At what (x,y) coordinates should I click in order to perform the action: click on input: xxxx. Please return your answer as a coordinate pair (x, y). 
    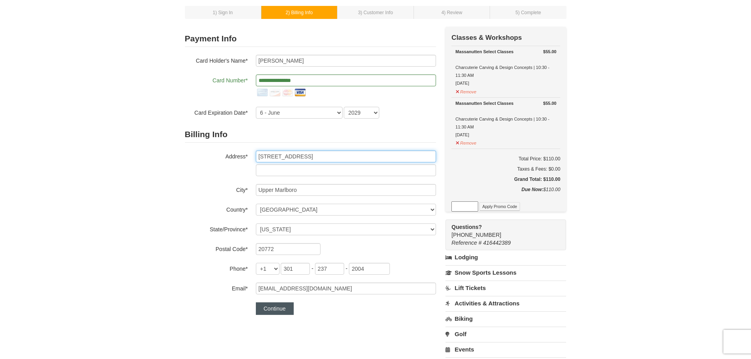
    Looking at the image, I should click on (369, 269).